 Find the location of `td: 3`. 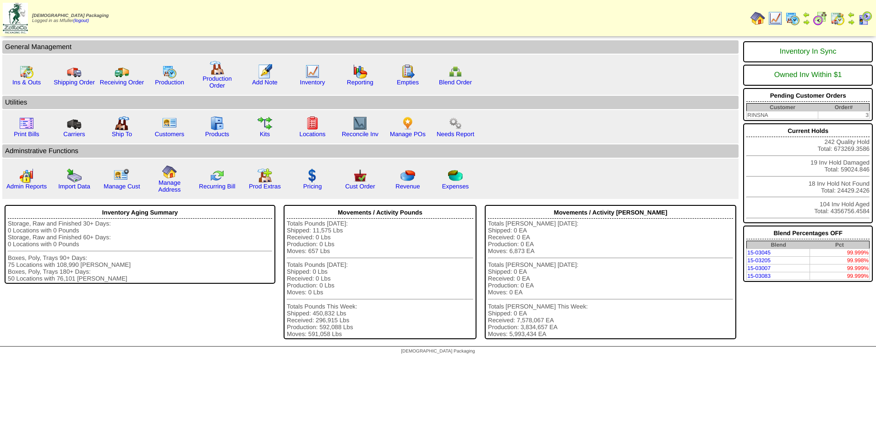

td: 3 is located at coordinates (844, 115).